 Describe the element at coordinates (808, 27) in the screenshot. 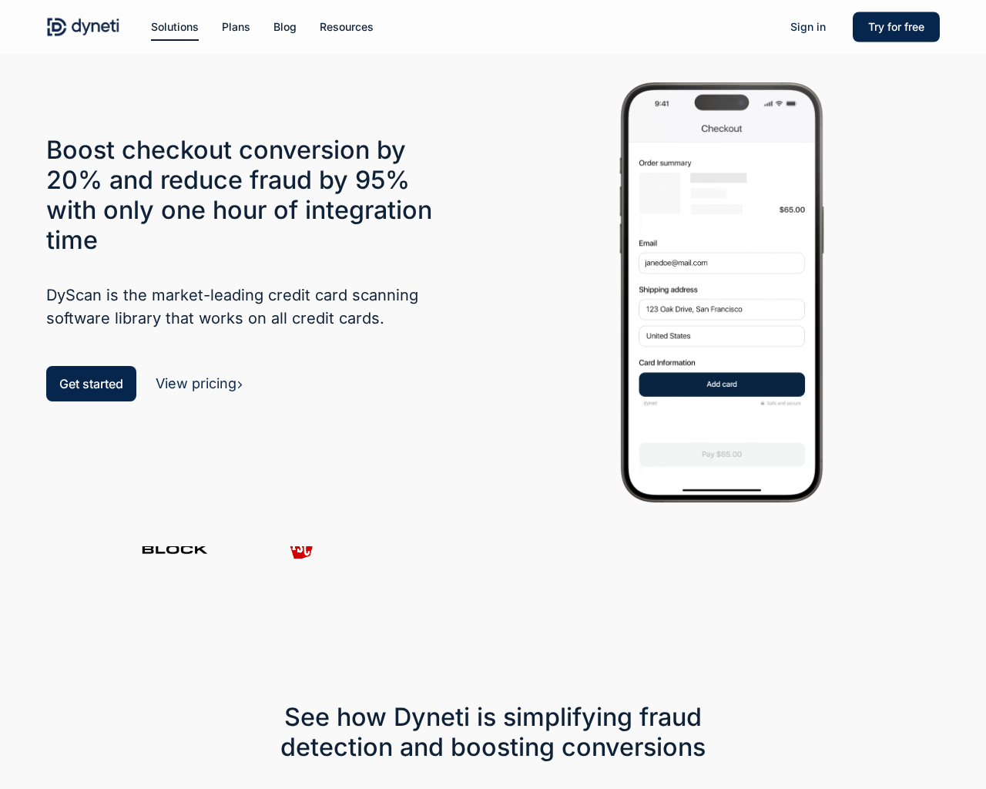

I see `a: Sign in` at that location.